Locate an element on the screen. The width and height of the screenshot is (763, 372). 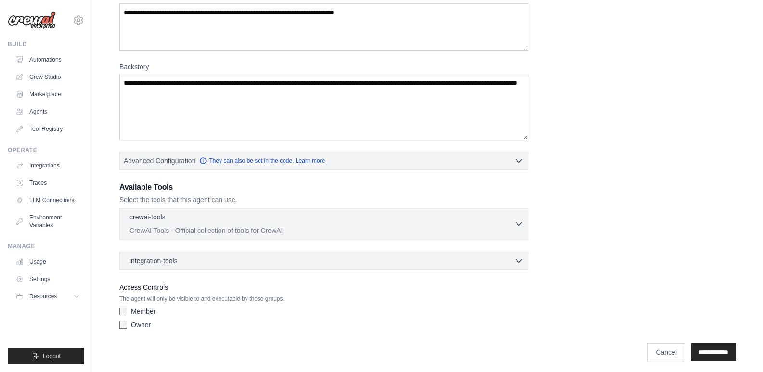
a: Integrations is located at coordinates (48, 166).